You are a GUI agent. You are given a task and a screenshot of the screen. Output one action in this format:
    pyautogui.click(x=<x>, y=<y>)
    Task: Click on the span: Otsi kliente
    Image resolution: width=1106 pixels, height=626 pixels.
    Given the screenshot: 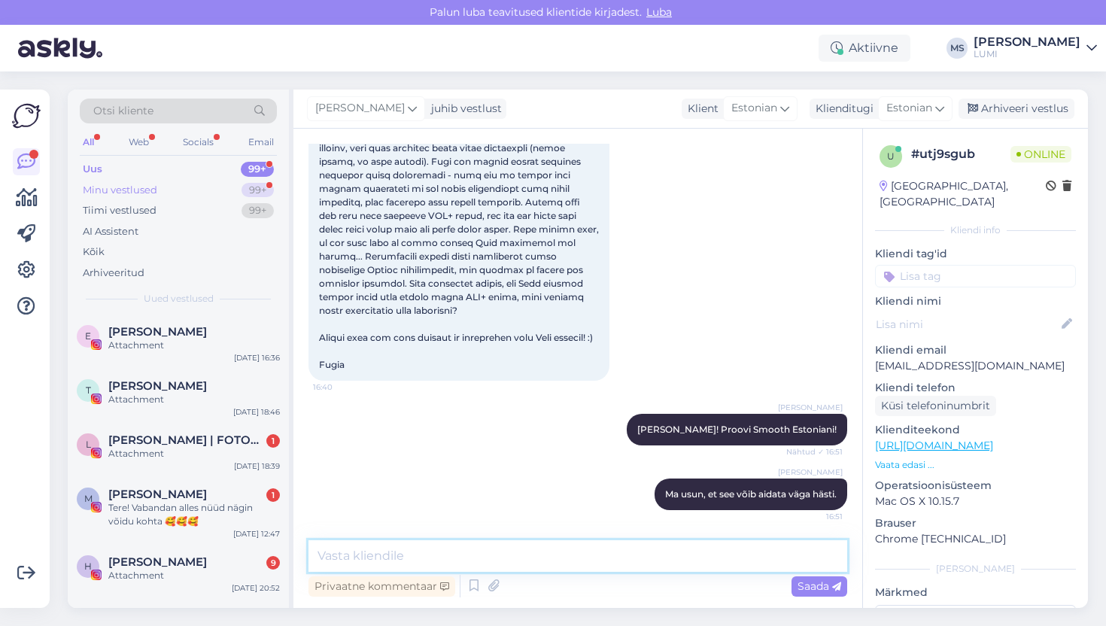 What is the action you would take?
    pyautogui.click(x=123, y=111)
    